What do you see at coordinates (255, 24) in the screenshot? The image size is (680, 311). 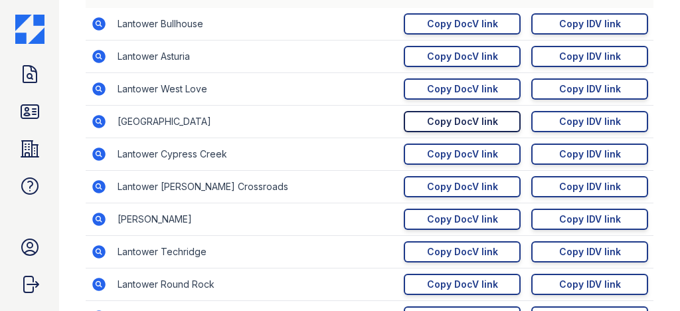 I see `td: Lantower Bullhouse` at bounding box center [255, 24].